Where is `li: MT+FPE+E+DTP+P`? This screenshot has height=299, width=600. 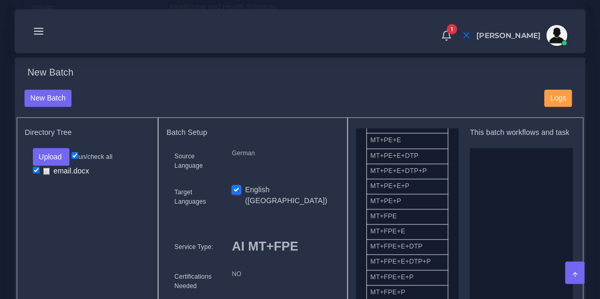
li: MT+FPE+E+DTP+P is located at coordinates (407, 262).